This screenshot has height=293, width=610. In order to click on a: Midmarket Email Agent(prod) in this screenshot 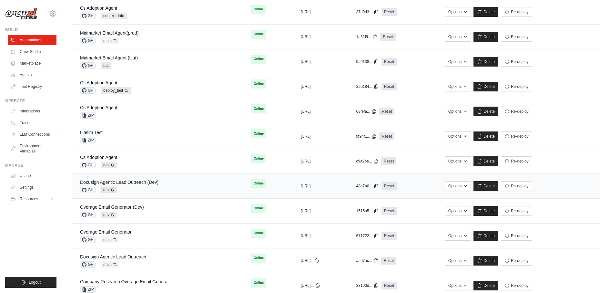, I will do `click(109, 33)`.